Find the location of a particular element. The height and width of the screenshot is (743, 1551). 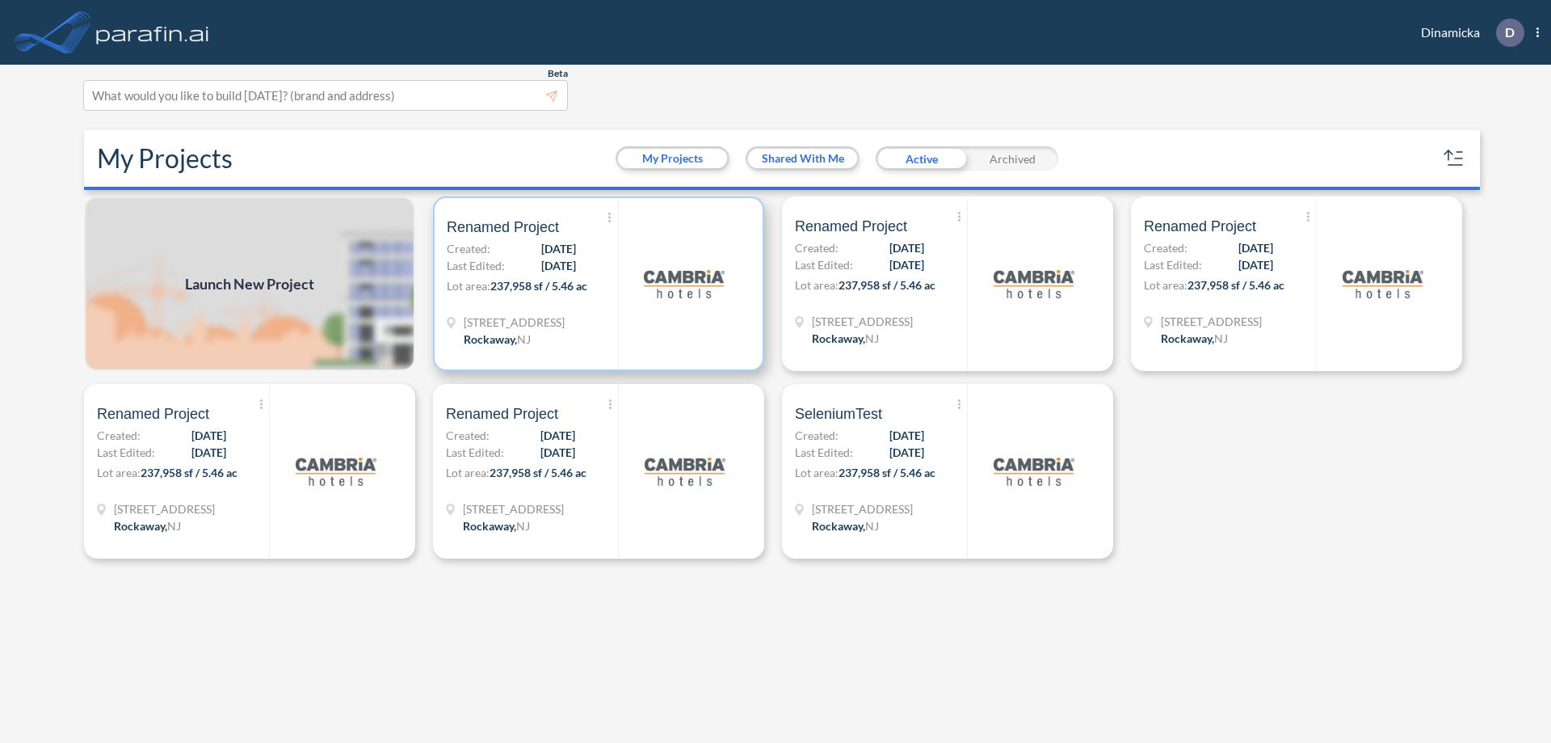

button: Shared With Me is located at coordinates (802, 158).